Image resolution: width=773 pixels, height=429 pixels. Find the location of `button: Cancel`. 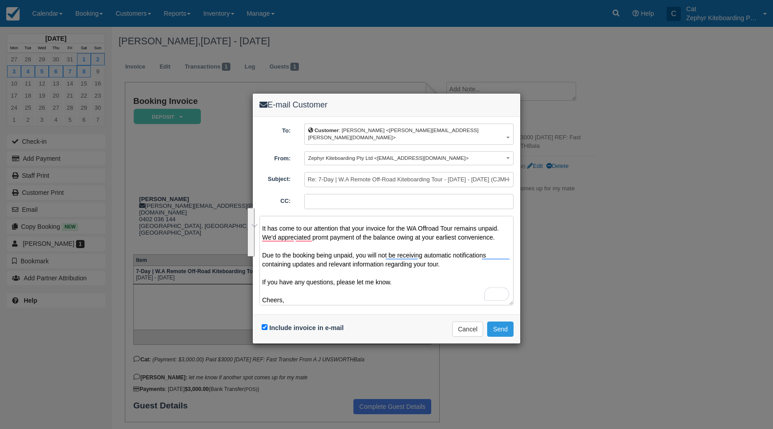

button: Cancel is located at coordinates (468, 329).